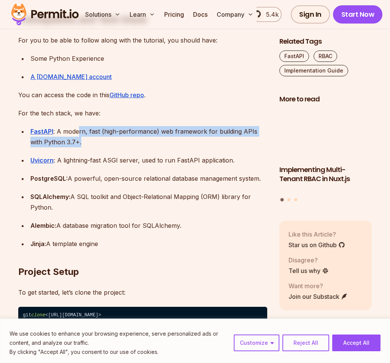 The height and width of the screenshot is (363, 390). Describe the element at coordinates (235, 14) in the screenshot. I see `button: Company` at that location.